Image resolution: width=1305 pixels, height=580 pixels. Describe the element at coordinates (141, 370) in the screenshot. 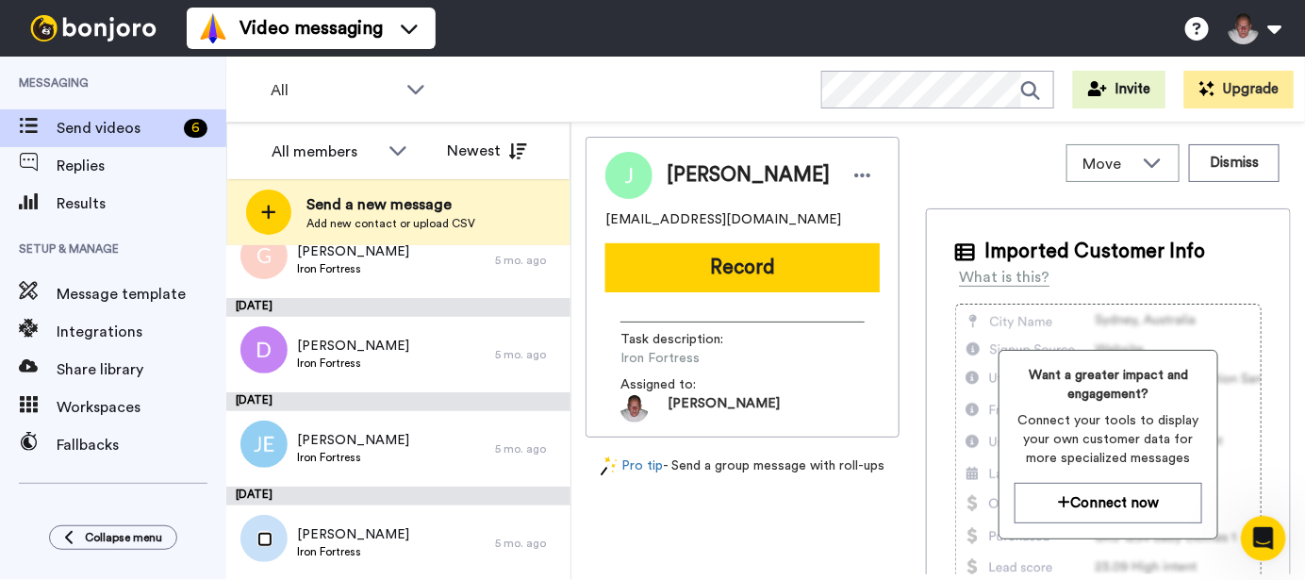

I see `span: Share library` at that location.